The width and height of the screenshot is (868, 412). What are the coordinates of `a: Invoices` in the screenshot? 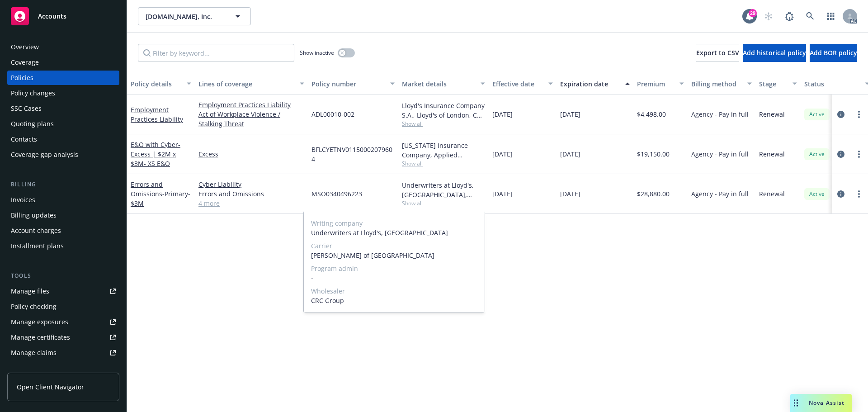 It's located at (63, 200).